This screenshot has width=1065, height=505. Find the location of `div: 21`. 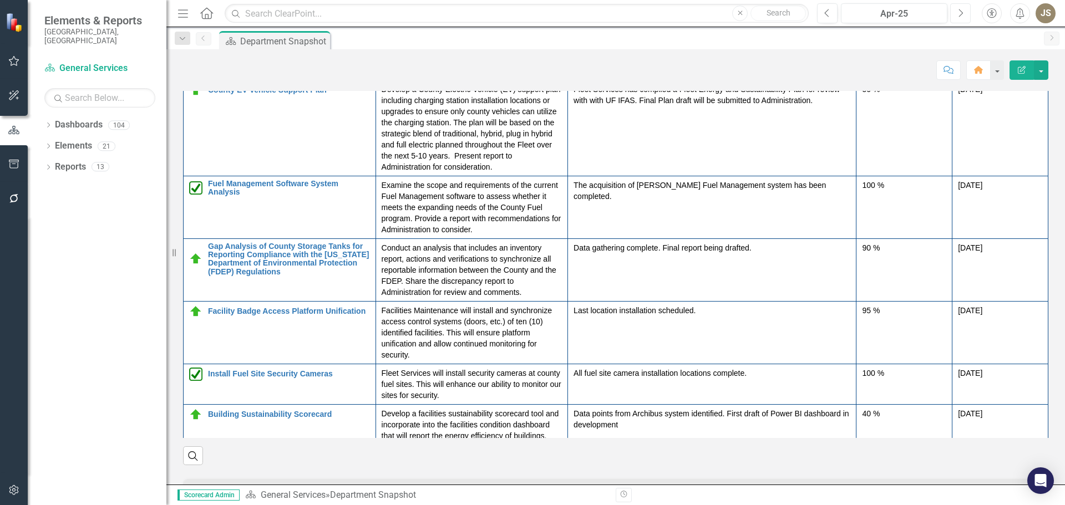

div: 21 is located at coordinates (107, 146).